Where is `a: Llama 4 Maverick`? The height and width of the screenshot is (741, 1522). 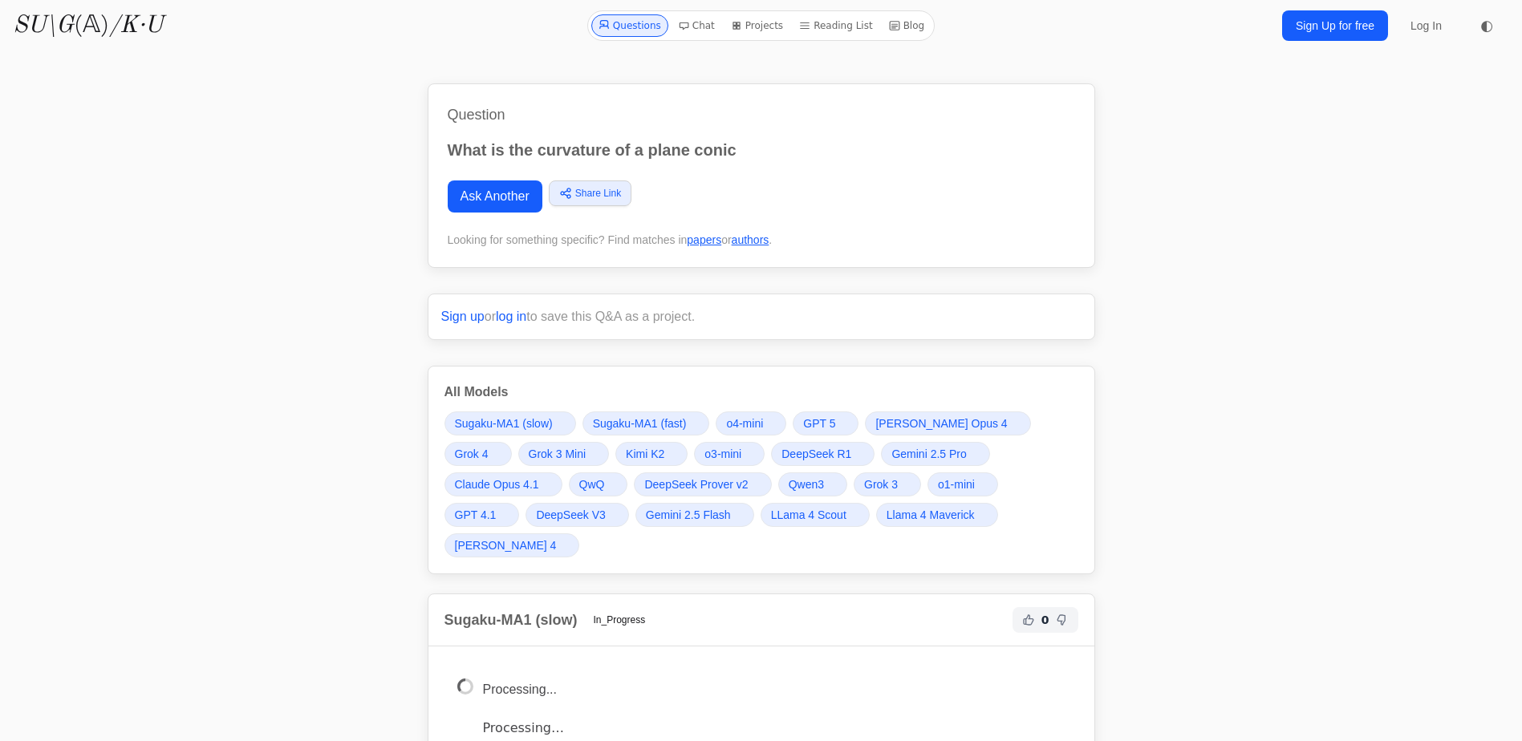
a: Llama 4 Maverick is located at coordinates (937, 515).